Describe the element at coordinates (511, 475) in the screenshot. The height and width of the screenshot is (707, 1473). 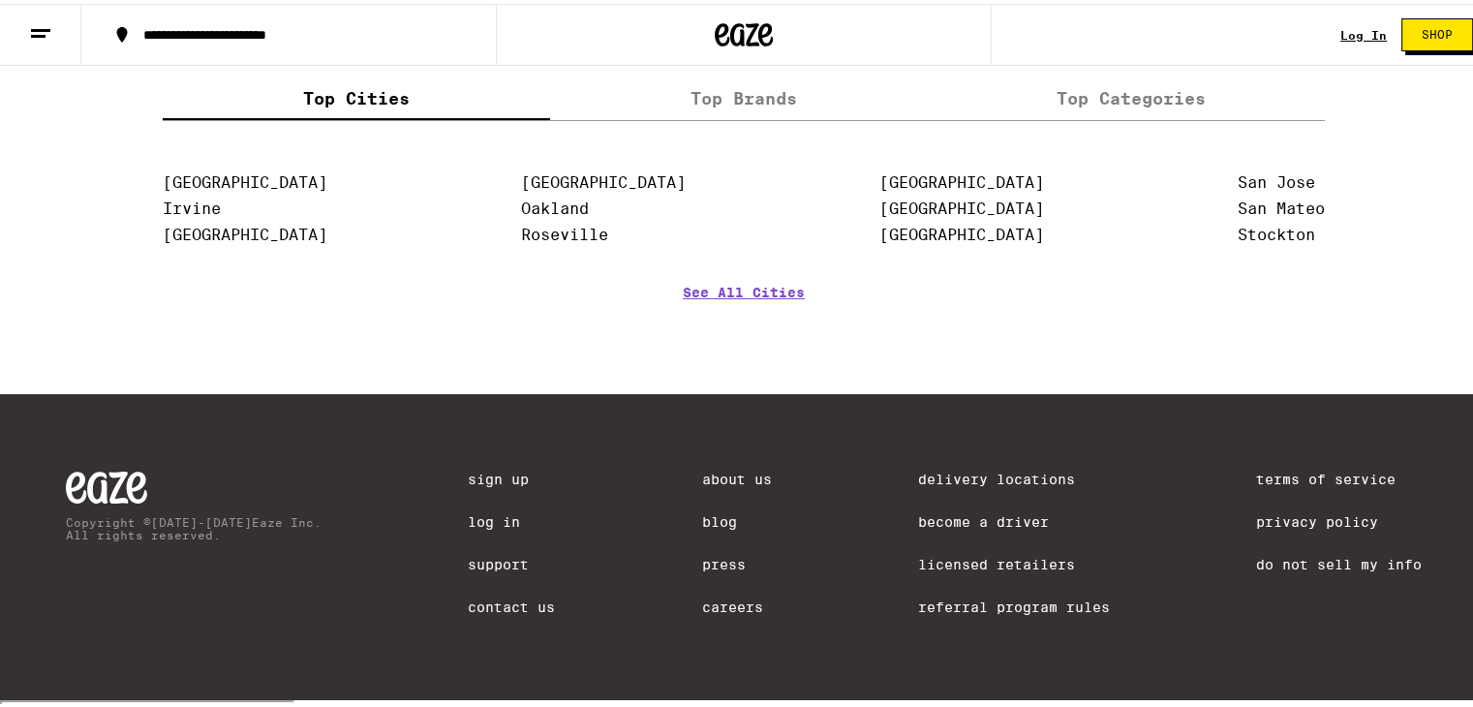
I see `a: Sign Up` at that location.